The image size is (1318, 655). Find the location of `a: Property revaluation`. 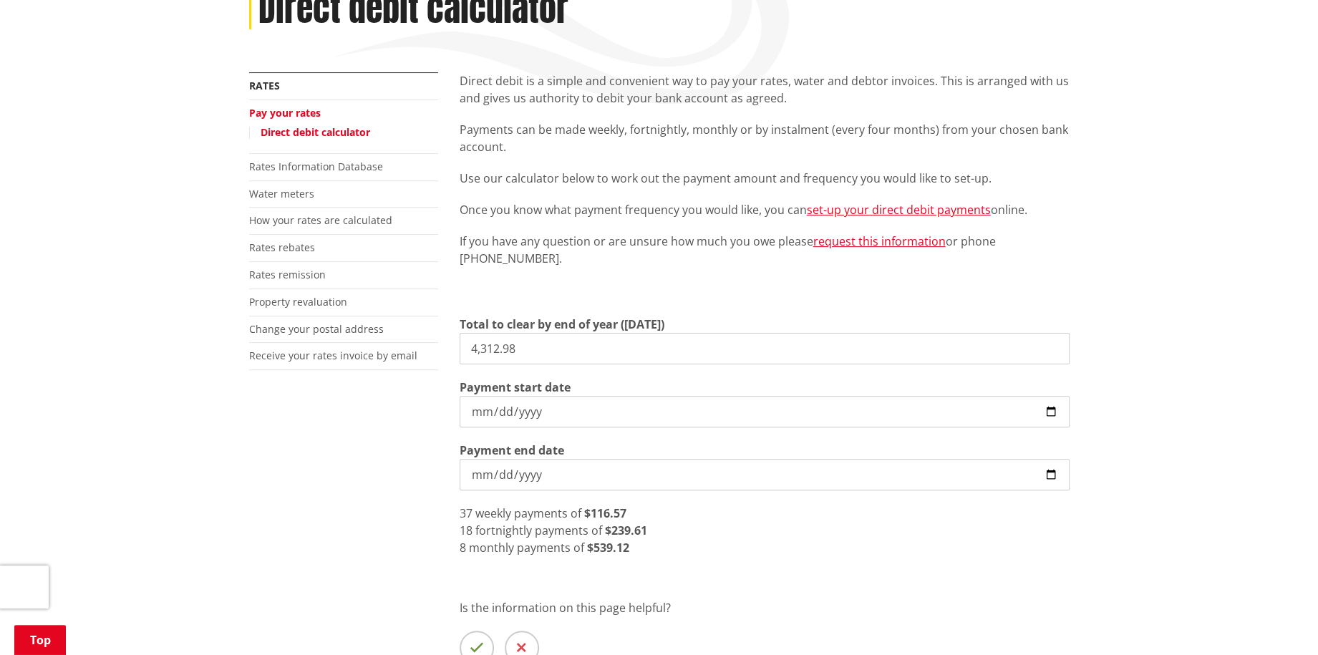

a: Property revaluation is located at coordinates (298, 301).